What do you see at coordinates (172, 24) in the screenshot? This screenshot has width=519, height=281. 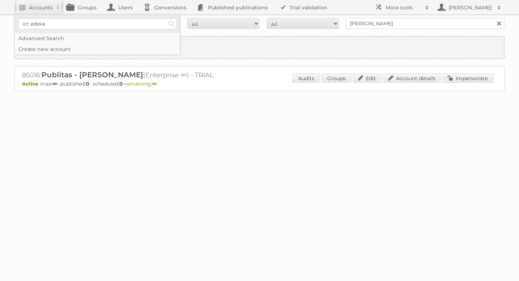 I see `input: Search` at bounding box center [172, 24].